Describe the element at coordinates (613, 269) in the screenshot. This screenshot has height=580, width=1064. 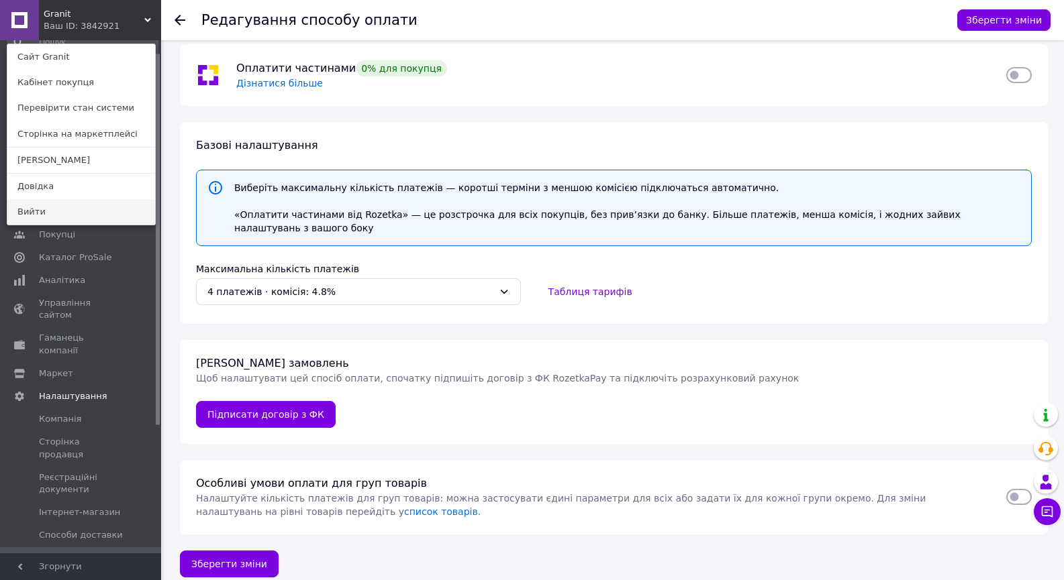
I see `div: Максимальна кількість платежів` at that location.